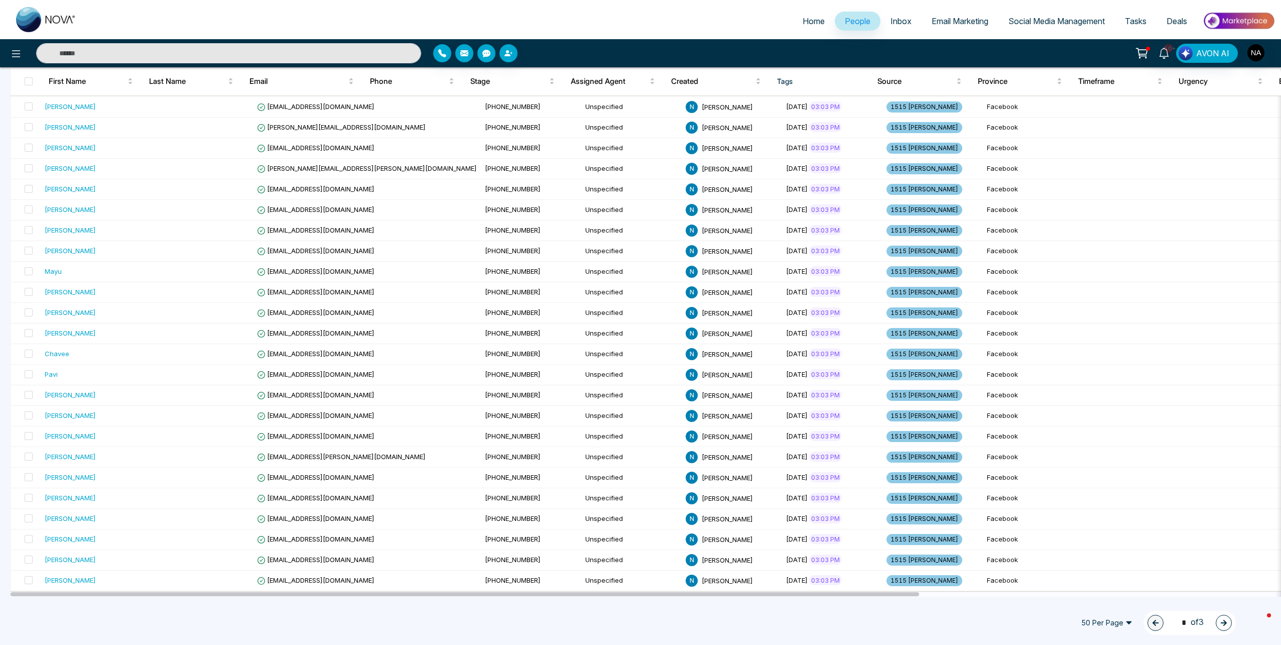 The width and height of the screenshot is (1281, 645). I want to click on img: Lead Flow, so click(1186, 53).